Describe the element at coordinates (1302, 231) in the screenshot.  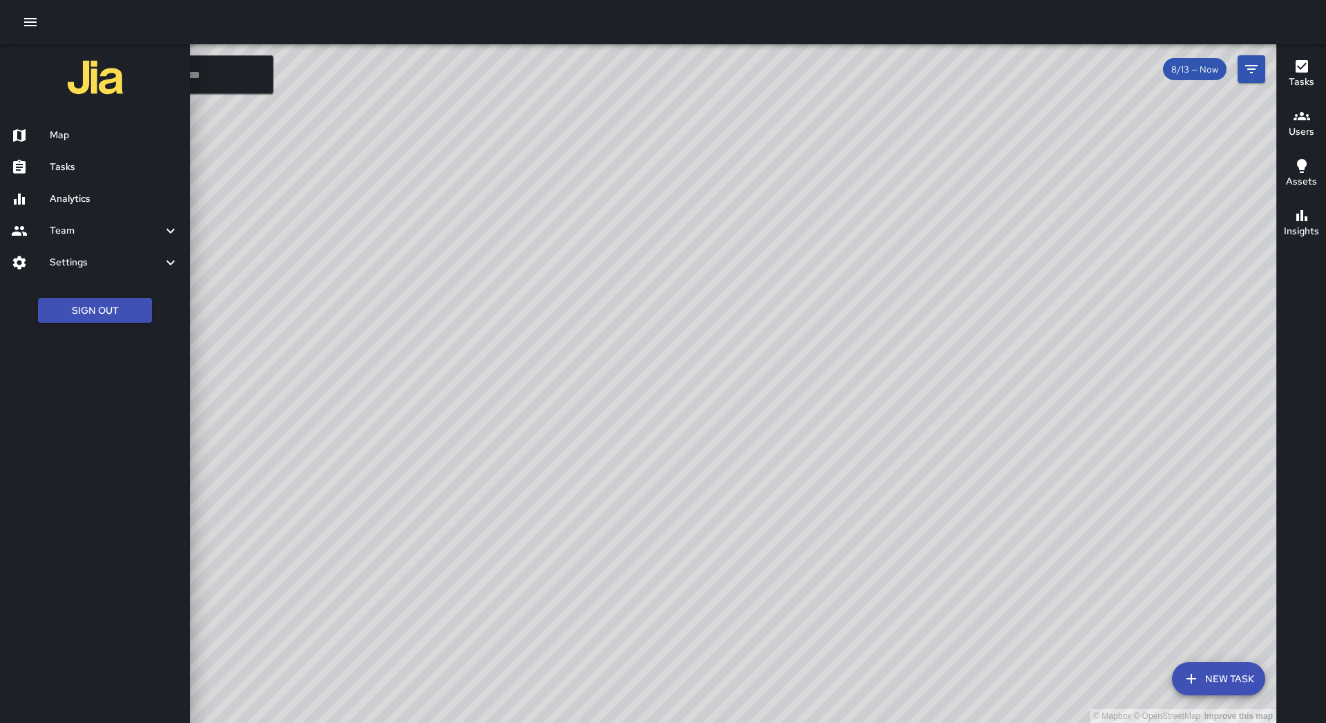
I see `h6: Insights` at that location.